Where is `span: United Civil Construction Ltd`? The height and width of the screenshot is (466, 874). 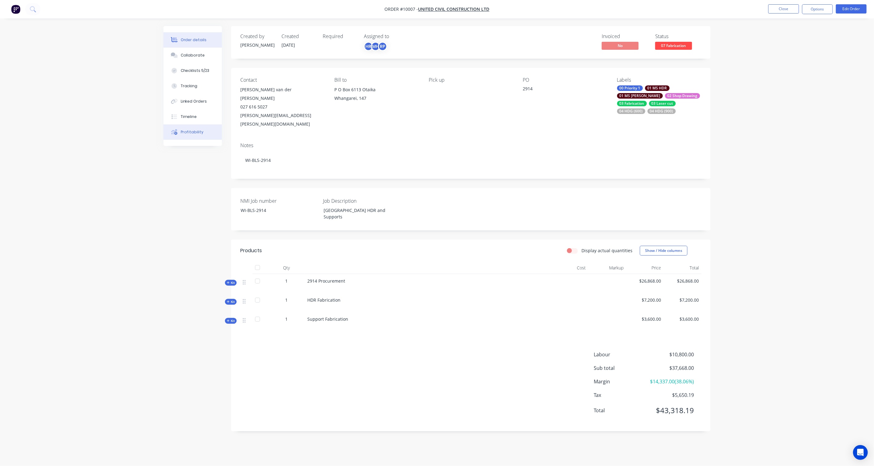
span: United Civil Construction Ltd is located at coordinates (454, 9).